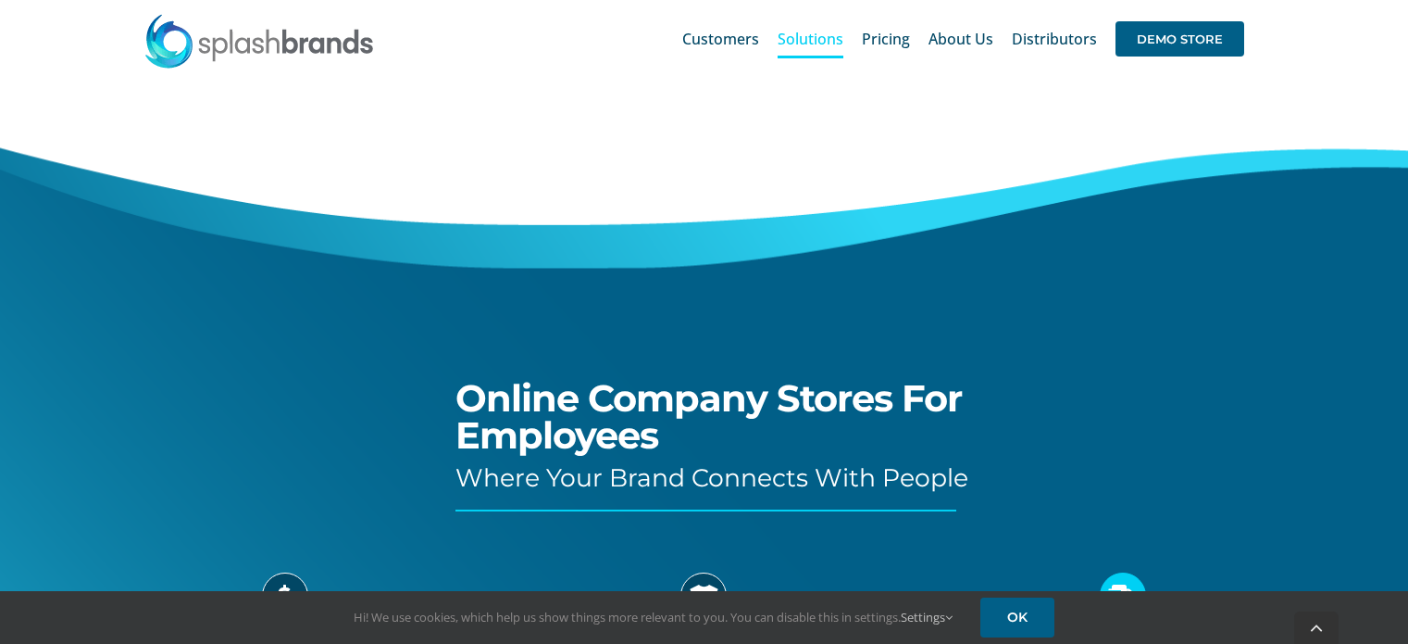 The image size is (1408, 644). What do you see at coordinates (1055, 39) in the screenshot?
I see `span: Distributors` at bounding box center [1055, 39].